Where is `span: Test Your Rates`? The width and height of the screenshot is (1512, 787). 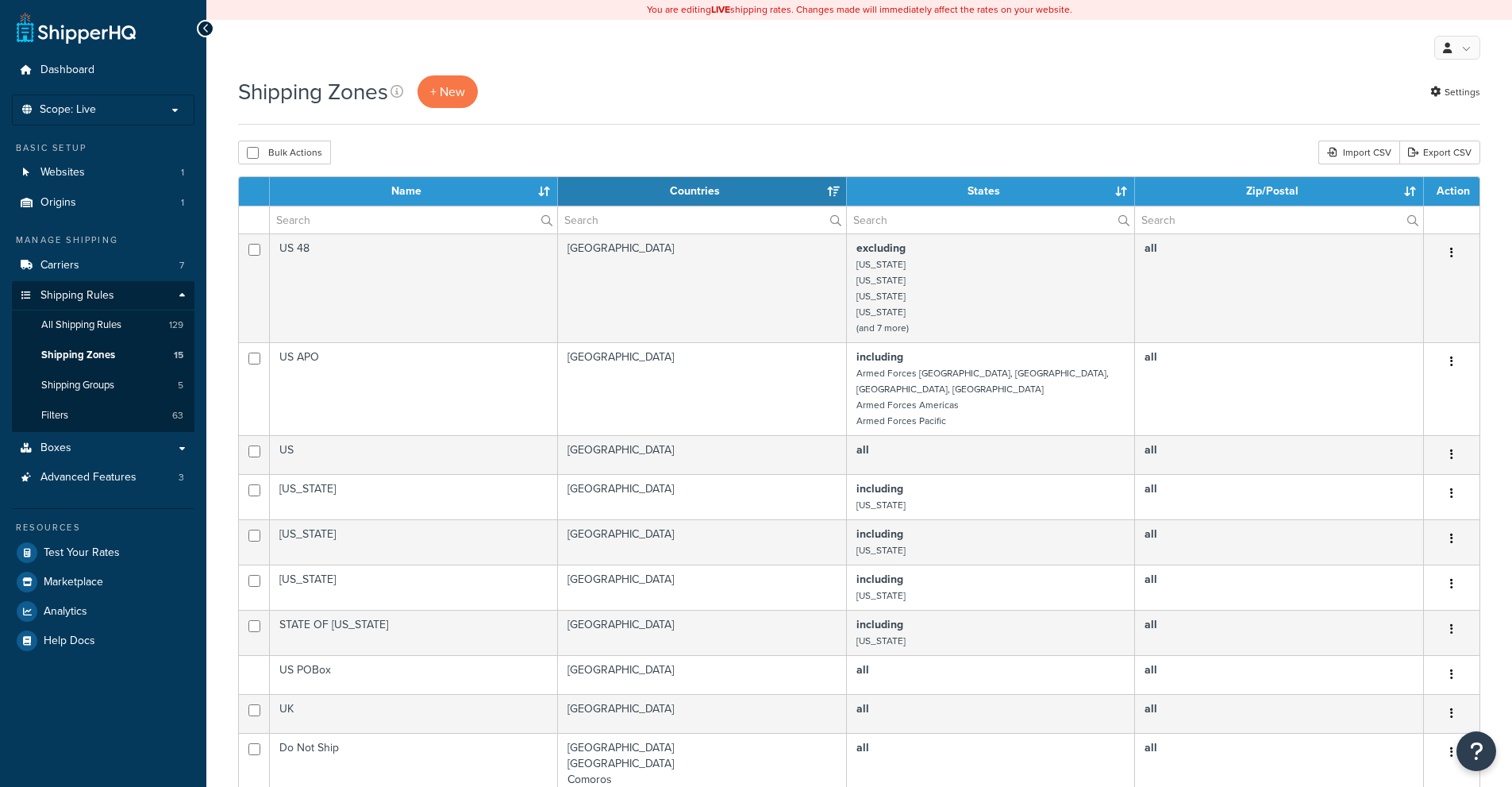
span: Test Your Rates is located at coordinates (82, 552).